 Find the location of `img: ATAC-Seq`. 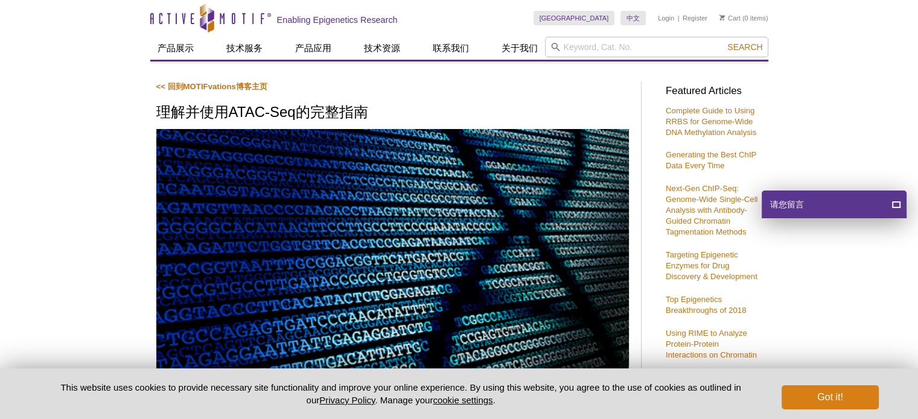

img: ATAC-Seq is located at coordinates (392, 260).